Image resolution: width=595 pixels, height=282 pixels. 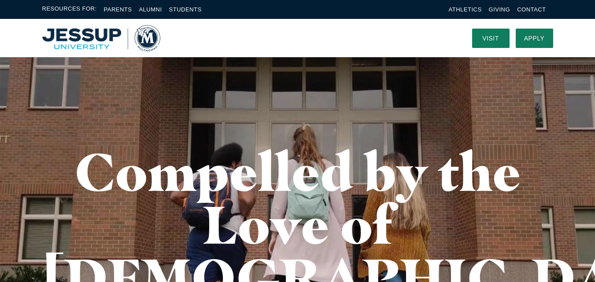 What do you see at coordinates (101, 38) in the screenshot?
I see `a: Home` at bounding box center [101, 38].